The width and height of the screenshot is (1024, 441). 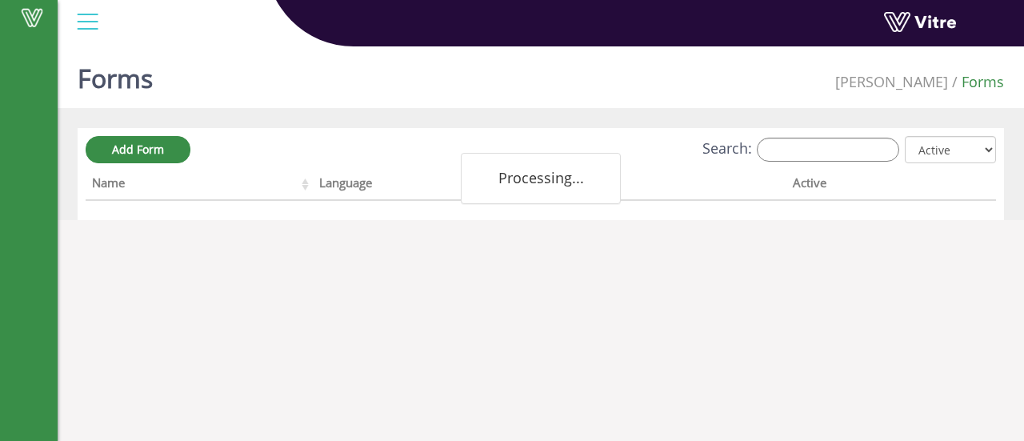 What do you see at coordinates (891, 82) in the screenshot?
I see `span: 379` at bounding box center [891, 82].